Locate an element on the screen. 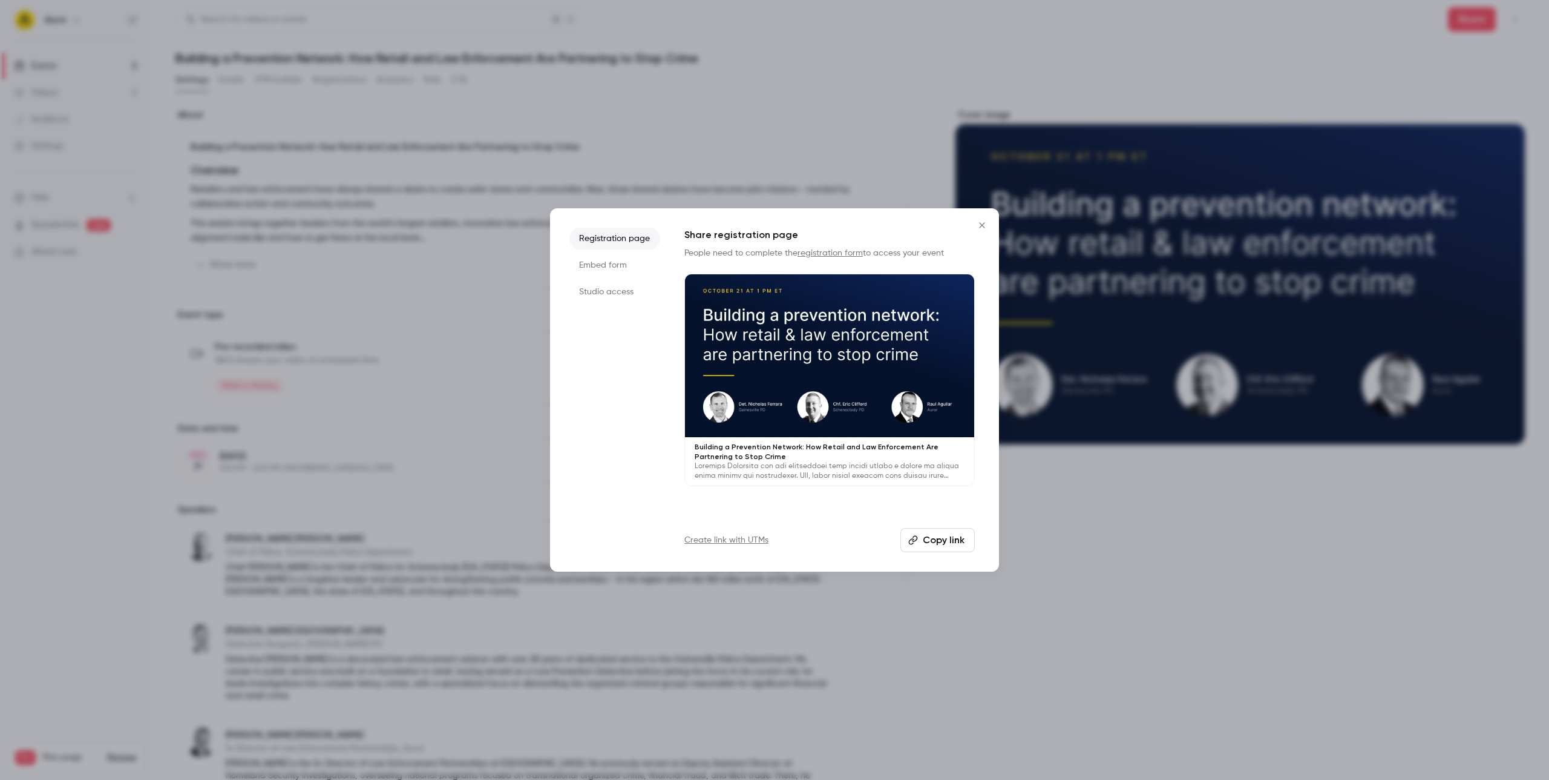 The height and width of the screenshot is (780, 1549). a: Building a Prevention Network: How Retail and Law Enforcement Are Partnering to Stop CrimeLoremip... is located at coordinates (830, 379).